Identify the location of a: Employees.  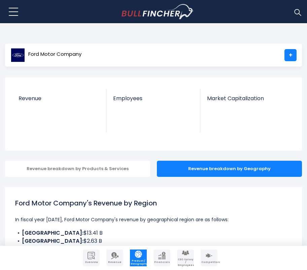
(153, 101).